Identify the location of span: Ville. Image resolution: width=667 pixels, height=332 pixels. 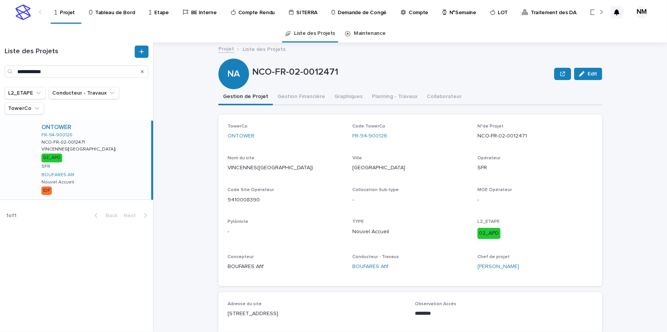
(357, 158).